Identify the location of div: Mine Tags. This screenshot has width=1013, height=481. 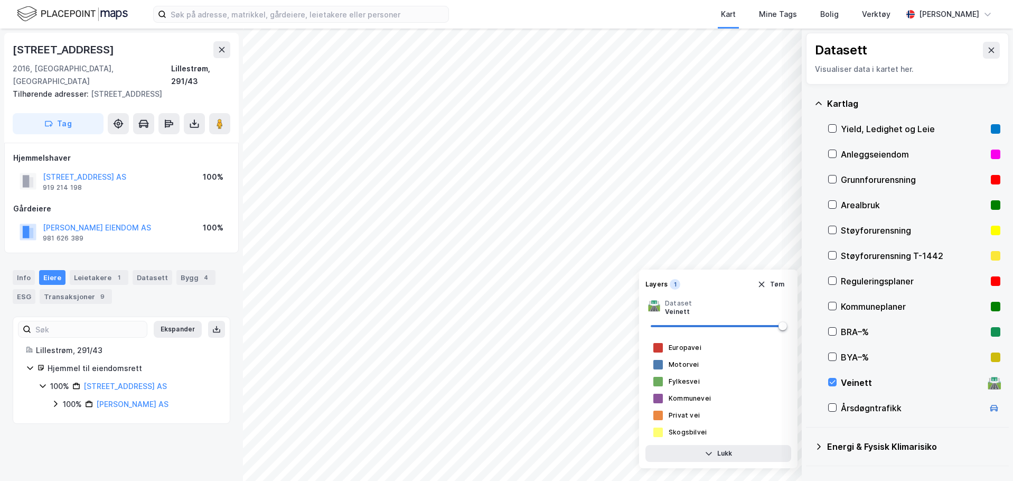
(778, 14).